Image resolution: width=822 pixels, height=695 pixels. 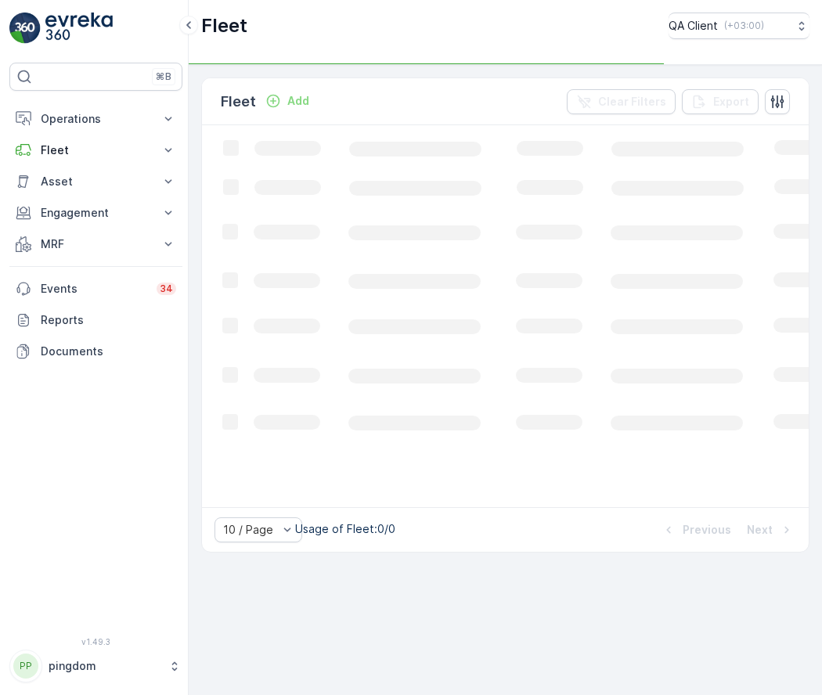 I want to click on p: Clear Filters, so click(x=632, y=102).